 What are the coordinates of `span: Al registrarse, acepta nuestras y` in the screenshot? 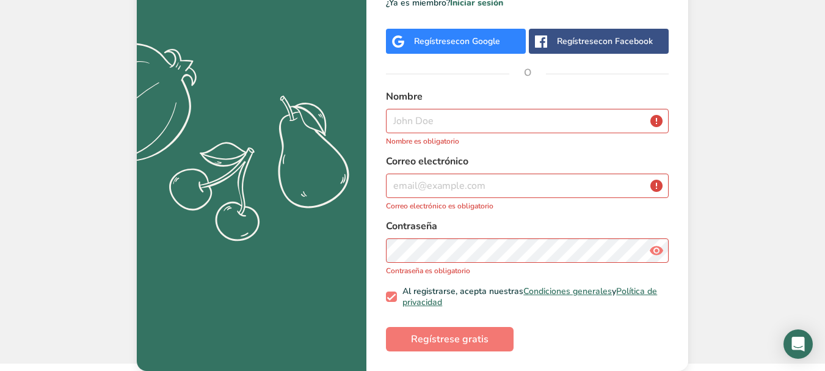 It's located at (530, 296).